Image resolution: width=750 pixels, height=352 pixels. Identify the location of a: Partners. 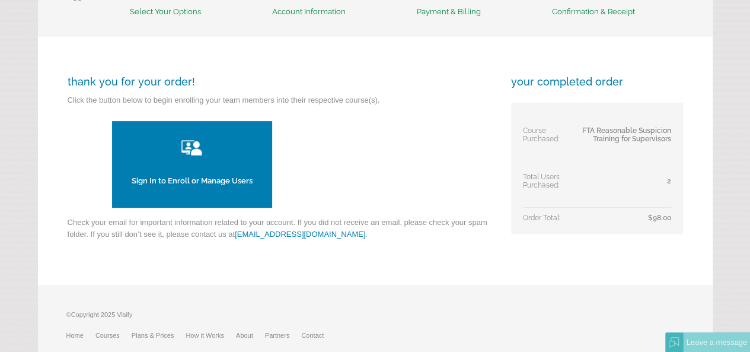
(283, 335).